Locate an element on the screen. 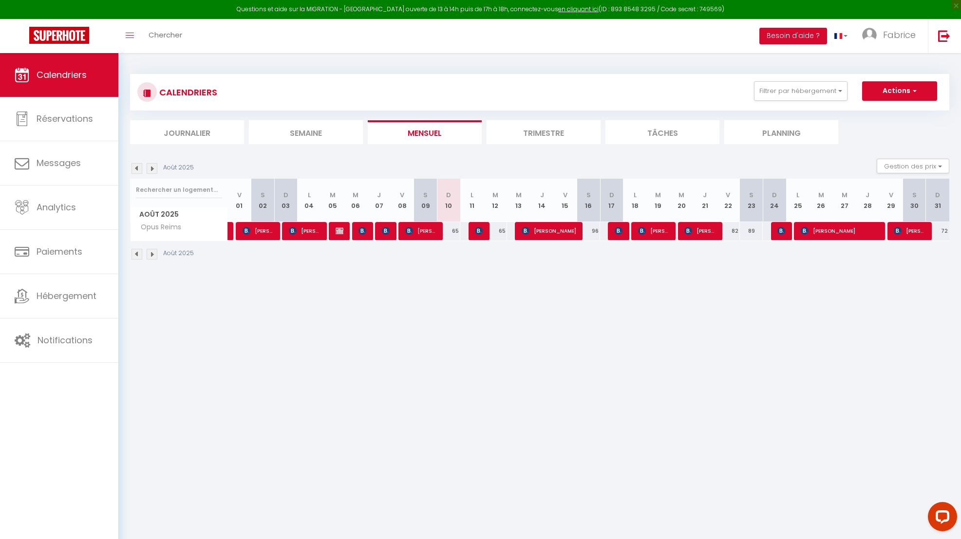 This screenshot has height=539, width=961. li: Journalier is located at coordinates (187, 132).